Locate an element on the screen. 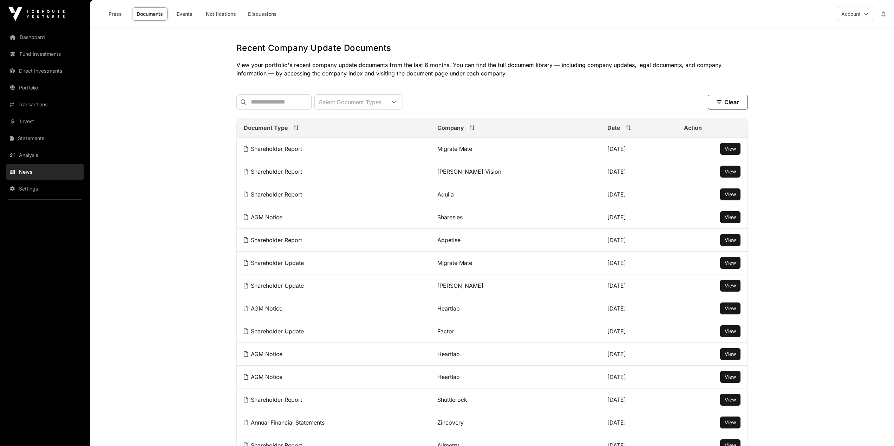 The width and height of the screenshot is (894, 446). a: Notifications is located at coordinates (221, 14).